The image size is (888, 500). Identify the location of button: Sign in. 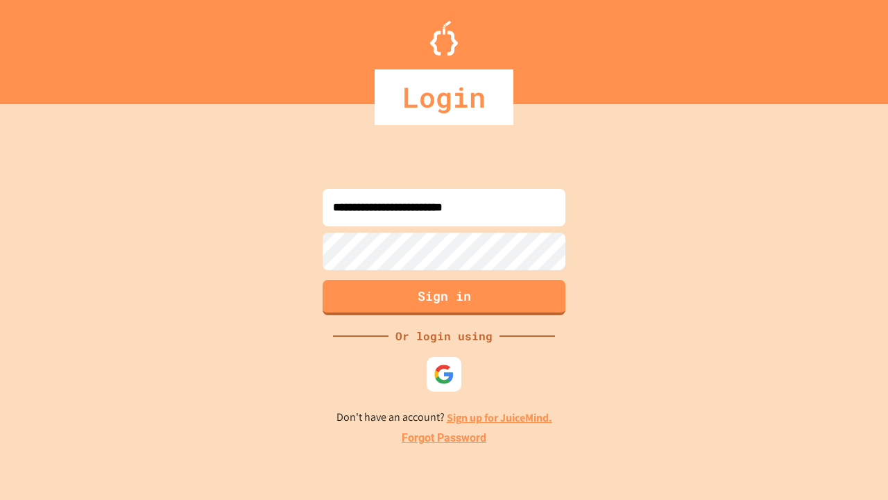
(444, 297).